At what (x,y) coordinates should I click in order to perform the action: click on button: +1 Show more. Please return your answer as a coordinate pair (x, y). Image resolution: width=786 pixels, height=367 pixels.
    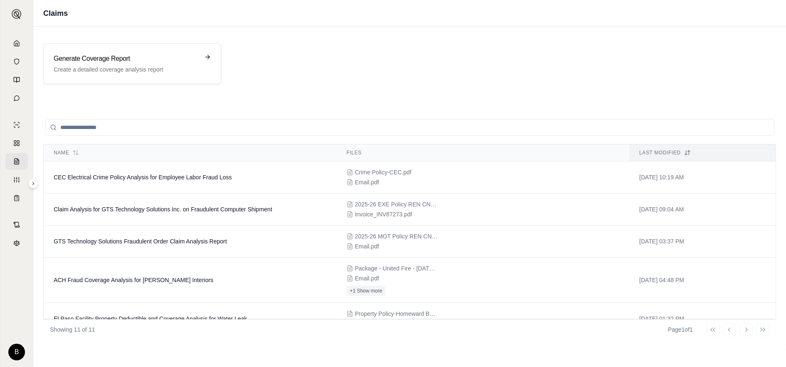
    Looking at the image, I should click on (366, 291).